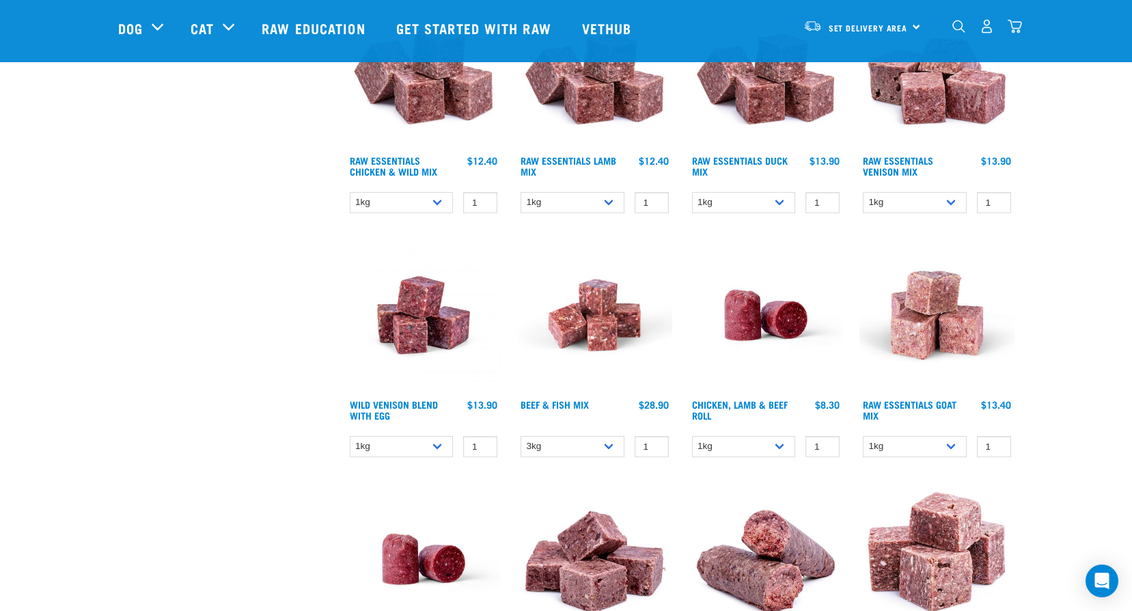 The width and height of the screenshot is (1132, 611). Describe the element at coordinates (609, 28) in the screenshot. I see `a: Vethub` at that location.